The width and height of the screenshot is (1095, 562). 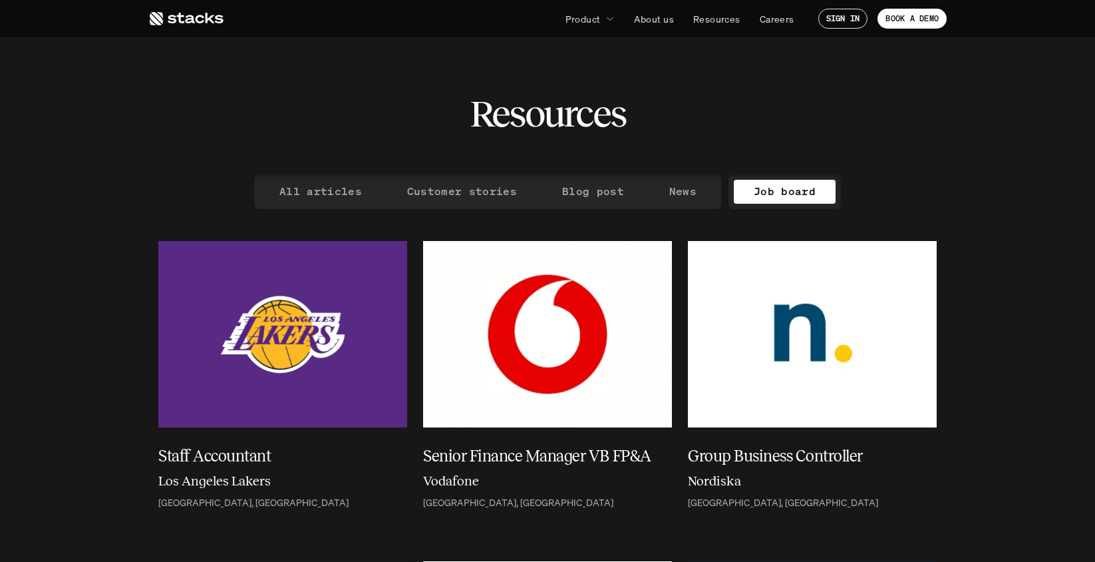 I want to click on p: Blog post, so click(x=593, y=191).